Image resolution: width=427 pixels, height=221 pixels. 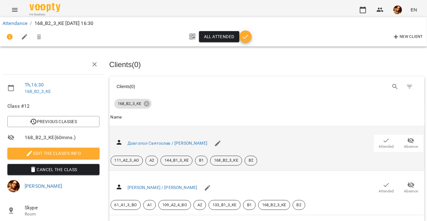 What do you see at coordinates (62, 214) in the screenshot?
I see `p: Room` at bounding box center [62, 214].